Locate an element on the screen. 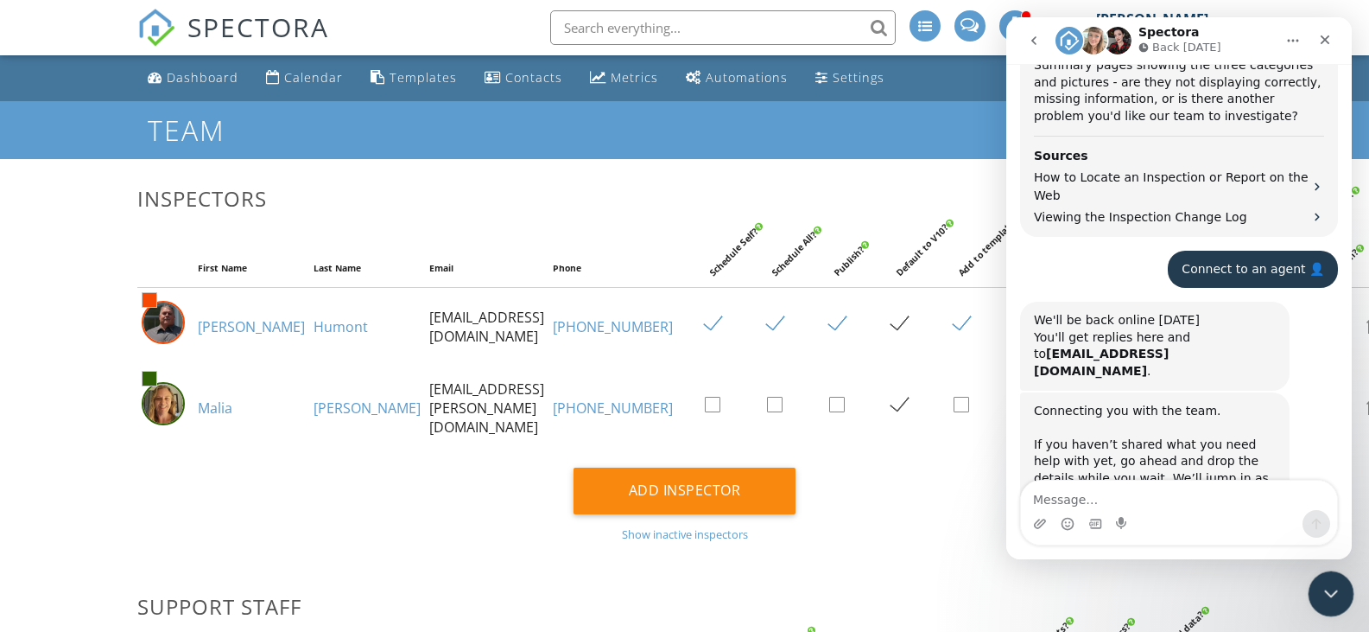 This screenshot has width=1369, height=632. textarea: Message… is located at coordinates (173, 478).